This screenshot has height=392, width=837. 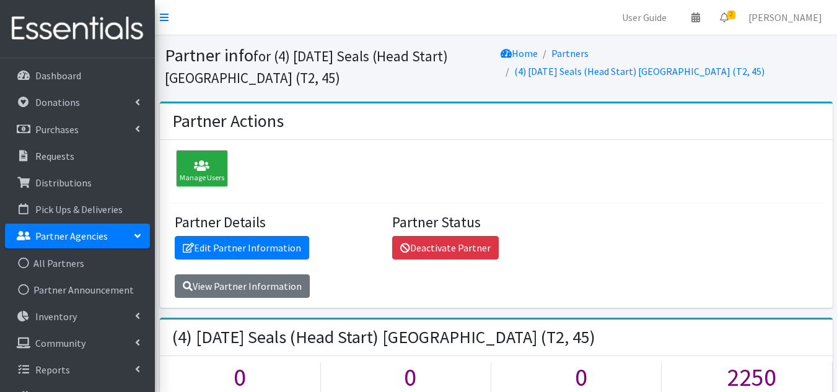 I want to click on a: Requests, so click(x=77, y=156).